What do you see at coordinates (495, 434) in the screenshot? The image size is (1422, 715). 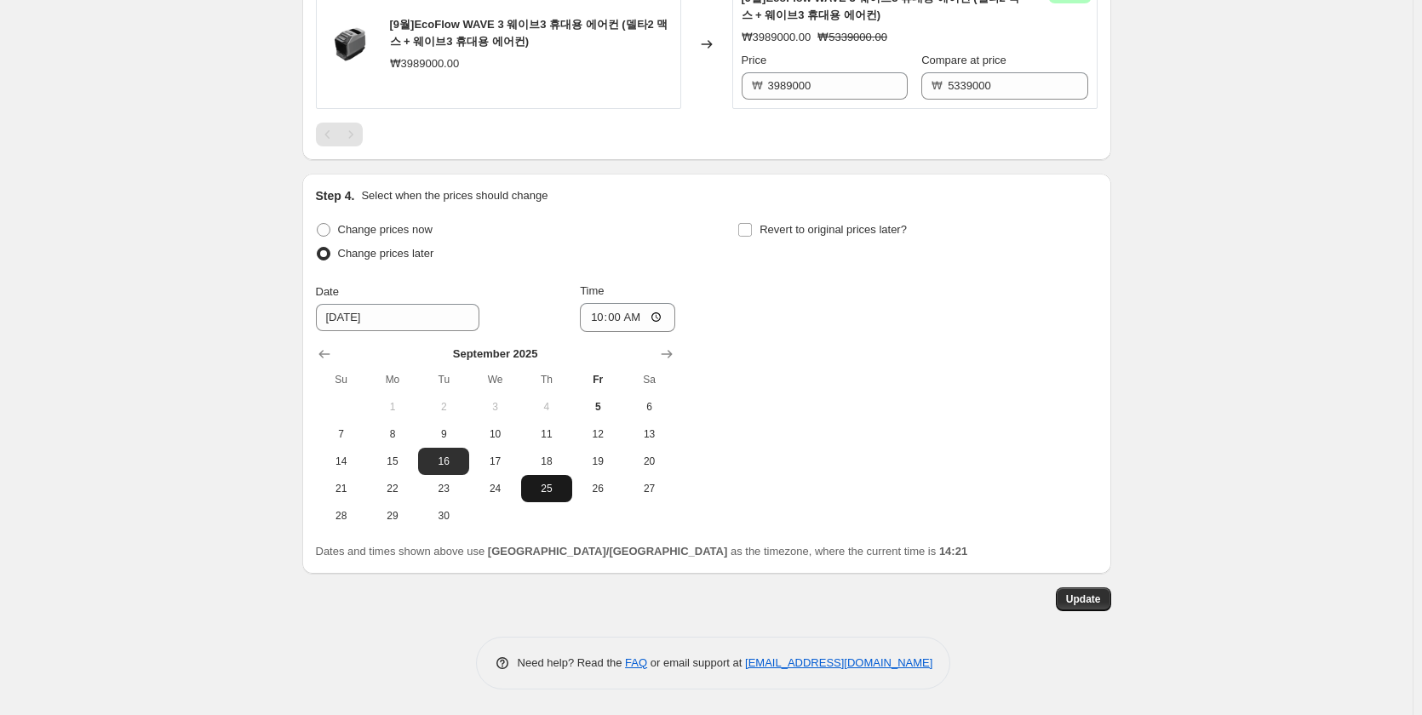 I see `button: Wednesday September 10 2025` at bounding box center [495, 434].